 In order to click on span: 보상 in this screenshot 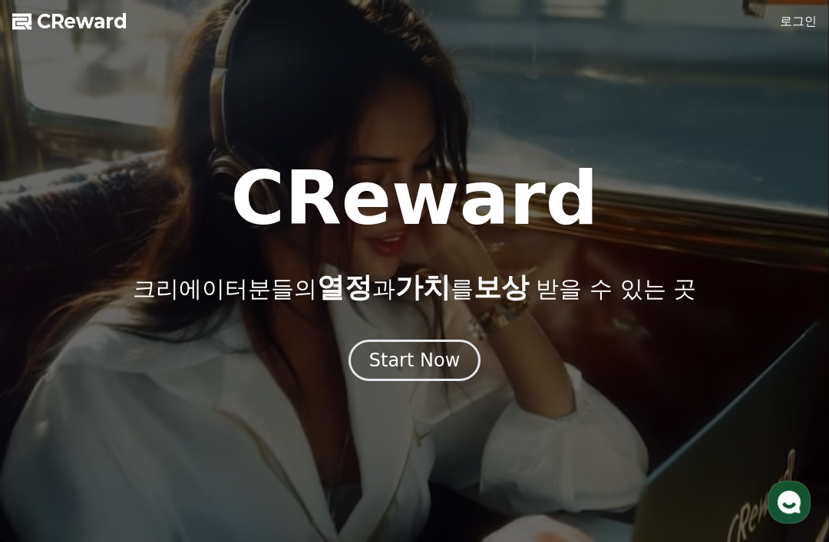, I will do `click(501, 287)`.